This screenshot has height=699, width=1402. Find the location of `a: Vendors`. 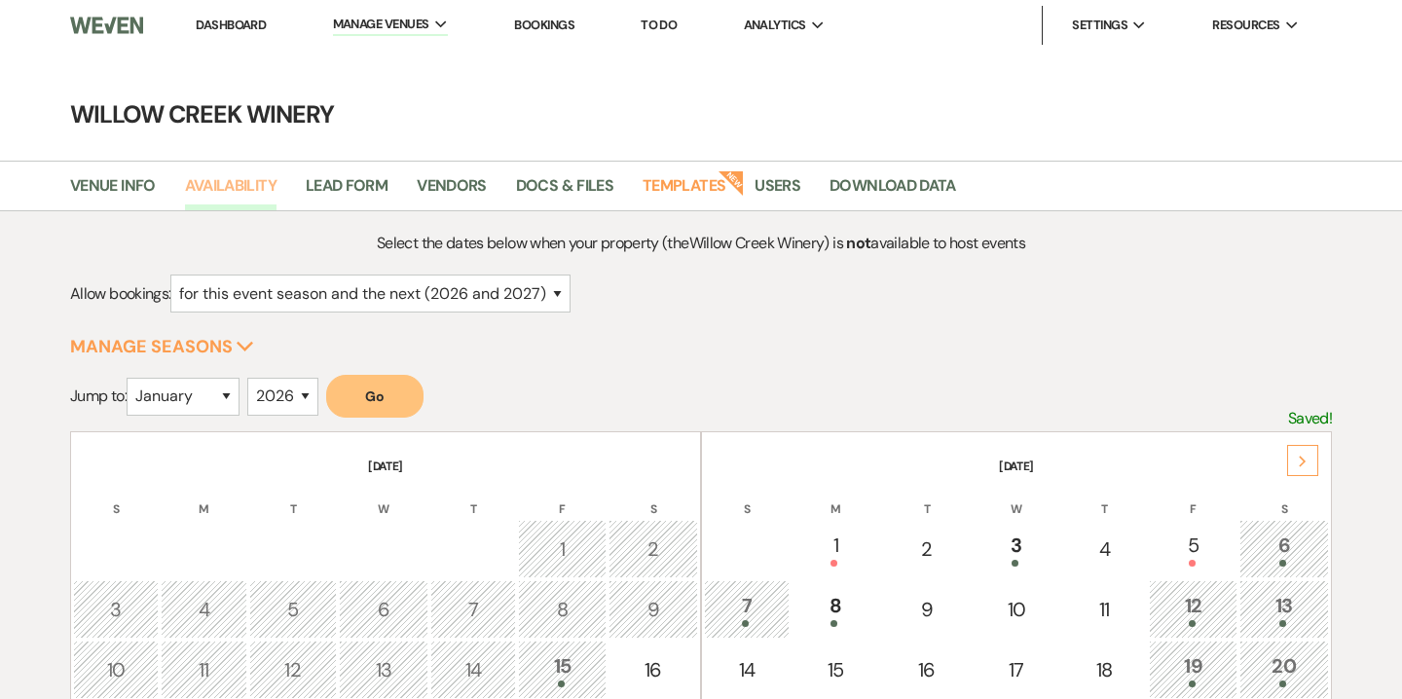

a: Vendors is located at coordinates (452, 192).